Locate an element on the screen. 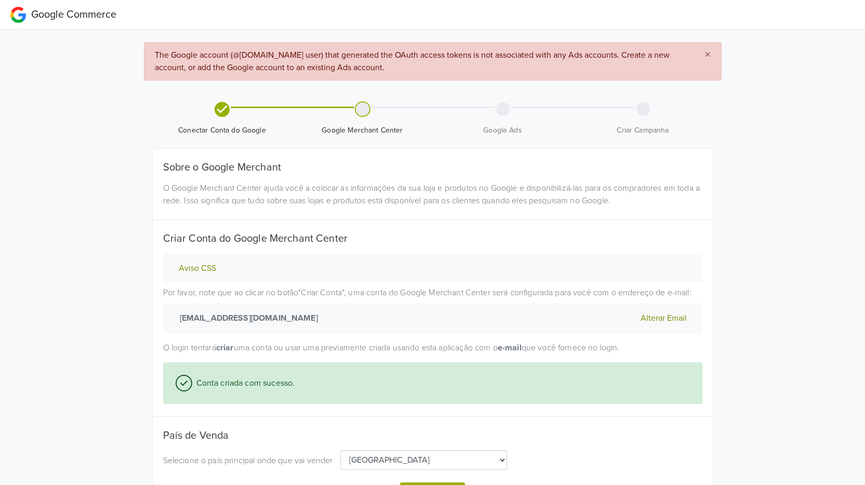 The height and width of the screenshot is (485, 865). button: Aviso CSS is located at coordinates (197, 268).